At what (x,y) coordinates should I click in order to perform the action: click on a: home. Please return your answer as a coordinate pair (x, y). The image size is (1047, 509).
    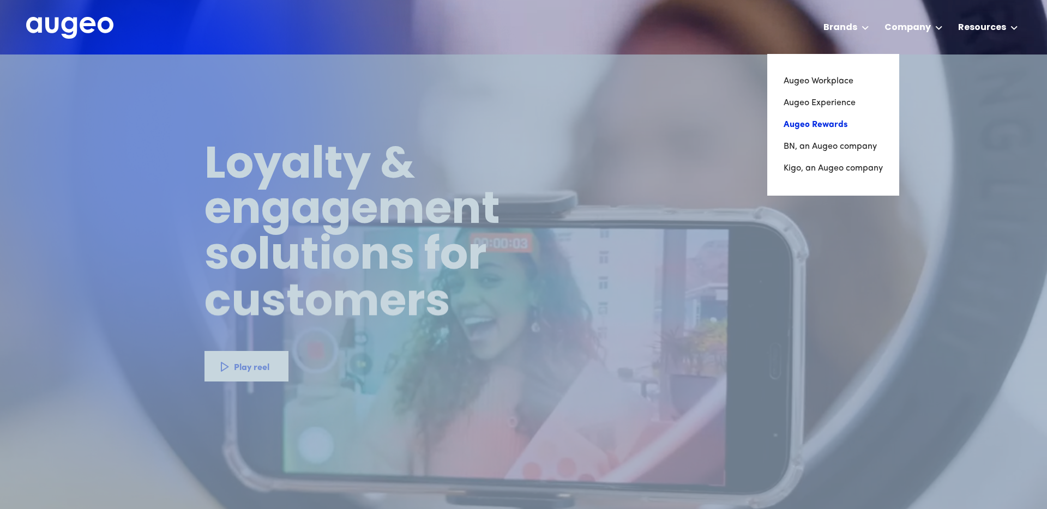
    Looking at the image, I should click on (70, 28).